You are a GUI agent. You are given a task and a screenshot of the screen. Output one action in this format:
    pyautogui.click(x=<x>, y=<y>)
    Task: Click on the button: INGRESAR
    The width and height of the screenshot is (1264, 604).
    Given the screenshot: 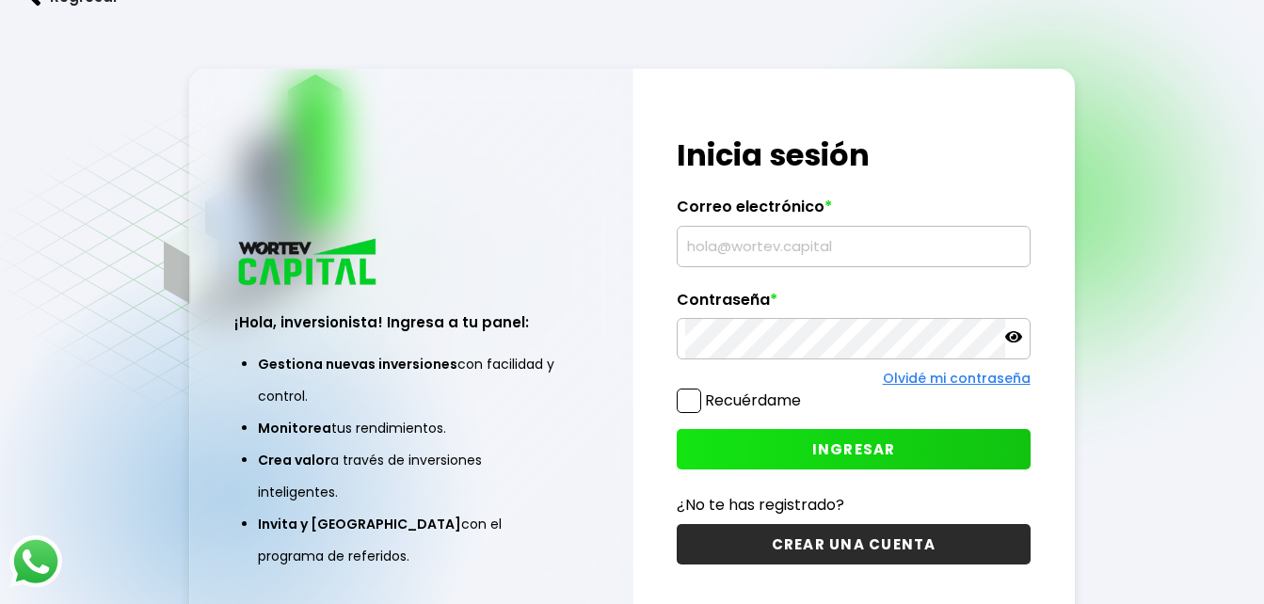 What is the action you would take?
    pyautogui.click(x=853, y=449)
    